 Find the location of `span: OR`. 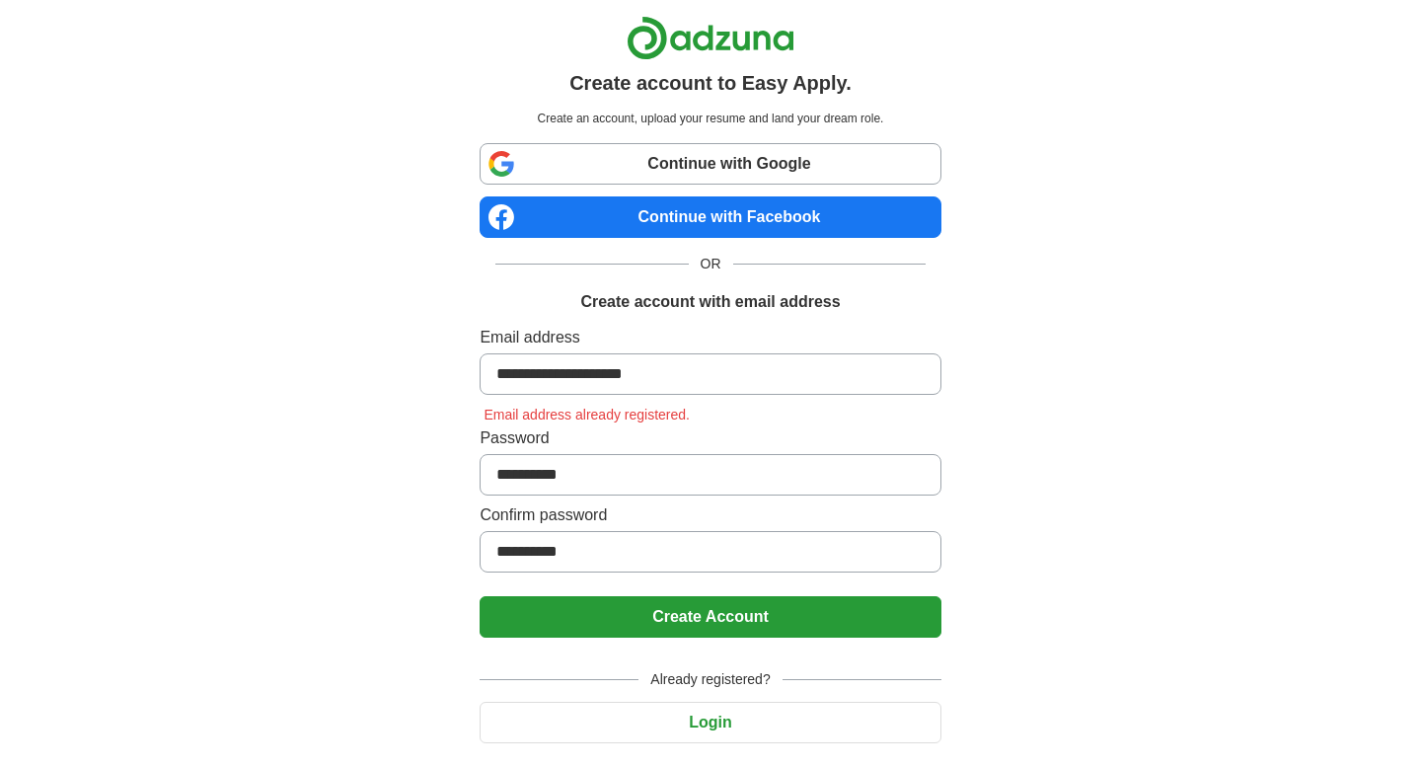

span: OR is located at coordinates (710, 263).